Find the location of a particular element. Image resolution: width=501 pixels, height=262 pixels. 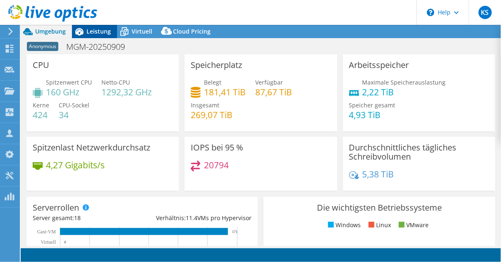

span: Leistung is located at coordinates (98, 31).